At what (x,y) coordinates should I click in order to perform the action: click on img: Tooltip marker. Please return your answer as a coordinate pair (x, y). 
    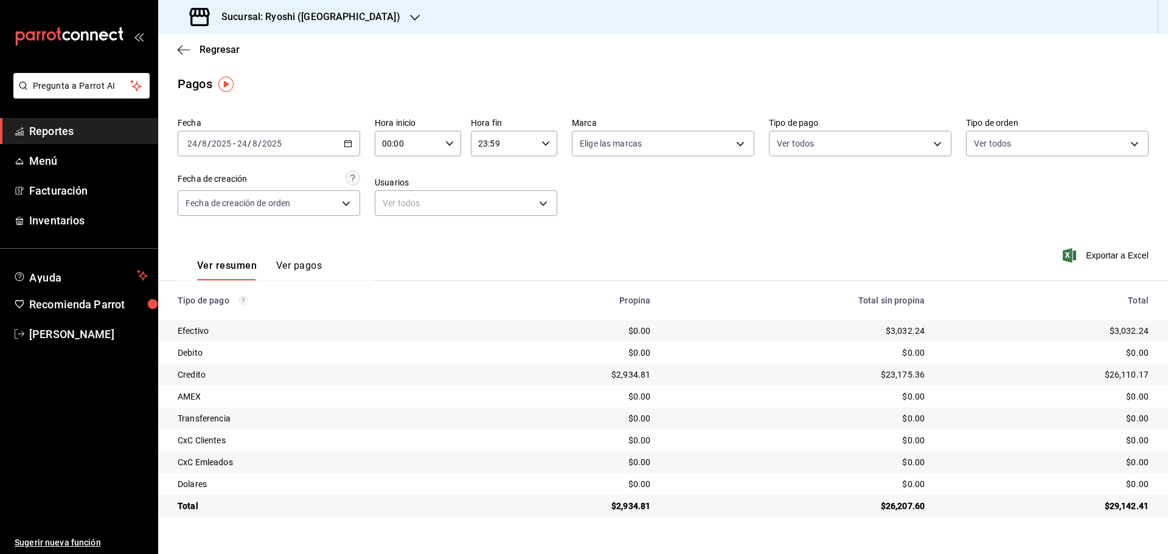
    Looking at the image, I should click on (226, 84).